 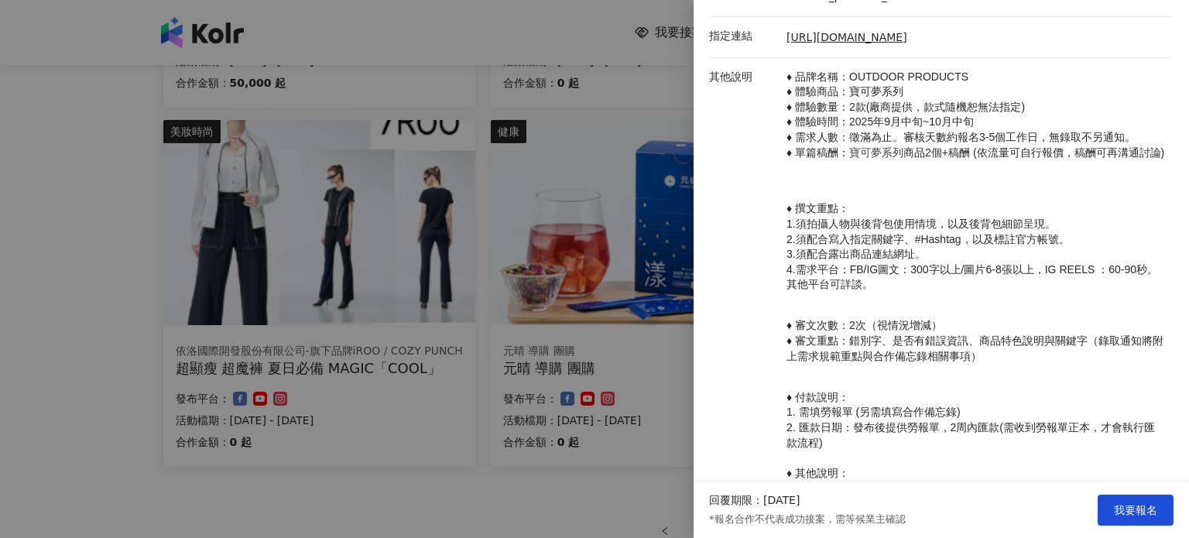 I want to click on span: ♦ 審文重點：錯別字、是否有錯誤資訊、商品特色說明與關鍵字（錄取通知將附上需求規範重點與合作備忘錄相關事項）, so click(x=974, y=348).